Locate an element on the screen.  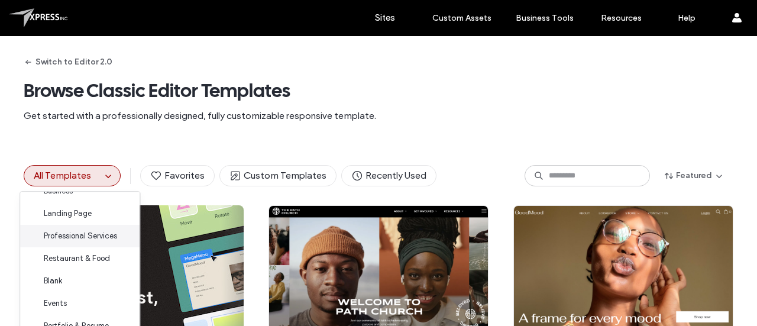
span: Blank is located at coordinates (53, 281).